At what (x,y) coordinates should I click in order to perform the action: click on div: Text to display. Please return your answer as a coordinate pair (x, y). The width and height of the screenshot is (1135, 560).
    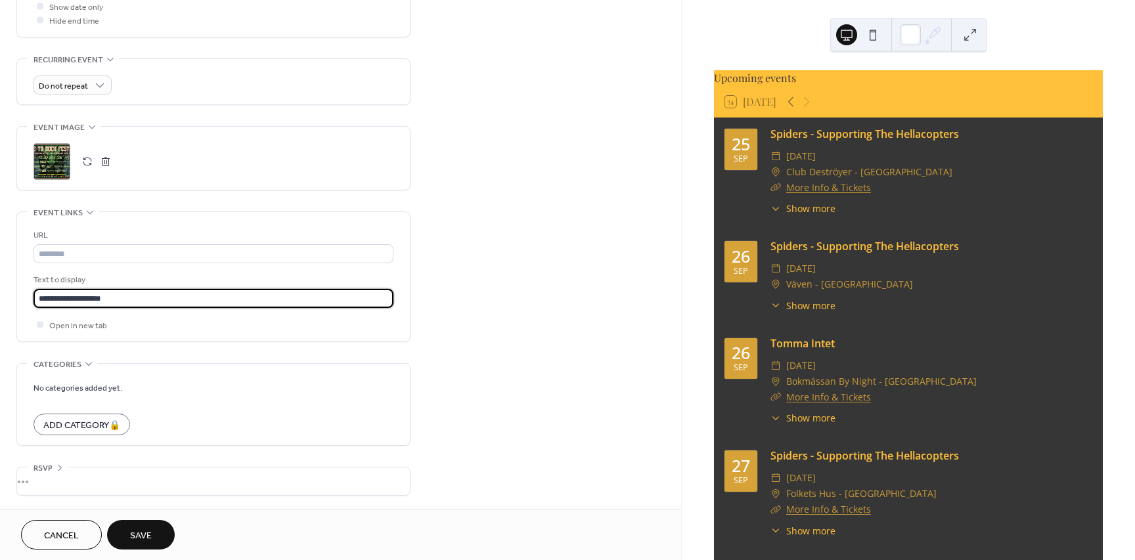
    Looking at the image, I should click on (212, 280).